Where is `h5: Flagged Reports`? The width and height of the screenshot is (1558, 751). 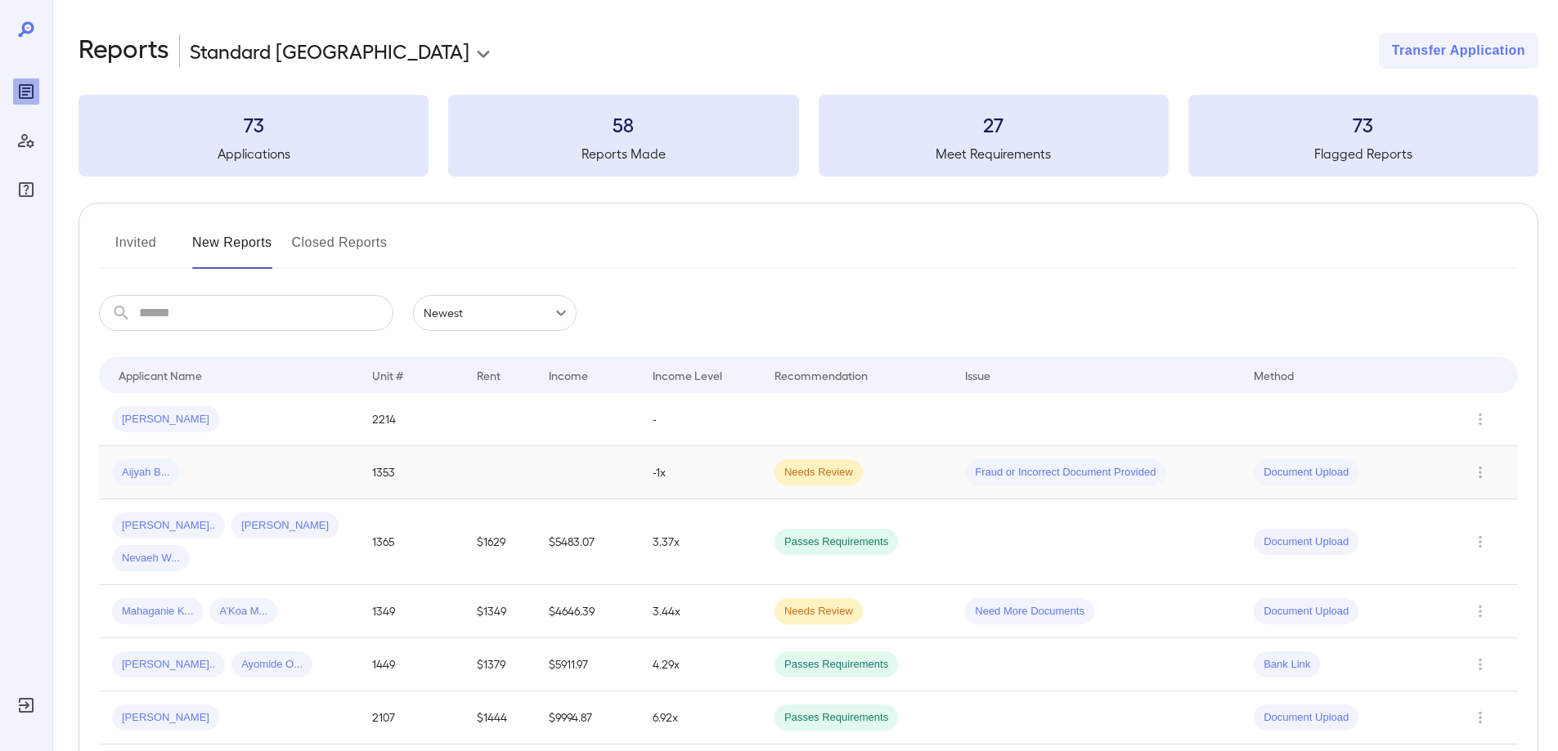 h5: Flagged Reports is located at coordinates (1363, 154).